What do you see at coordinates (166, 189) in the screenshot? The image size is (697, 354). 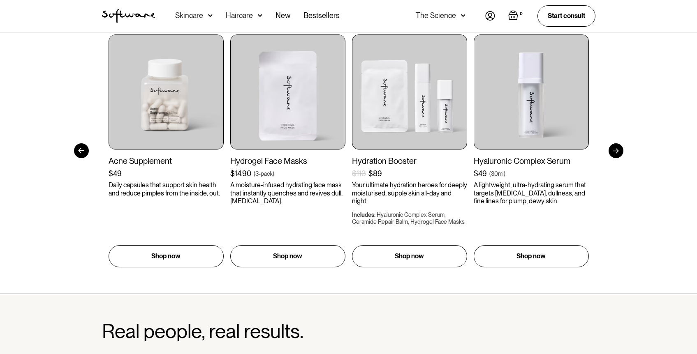 I see `p: Daily capsules that support skin health and reduce pimples from the inside, out.` at bounding box center [166, 189].